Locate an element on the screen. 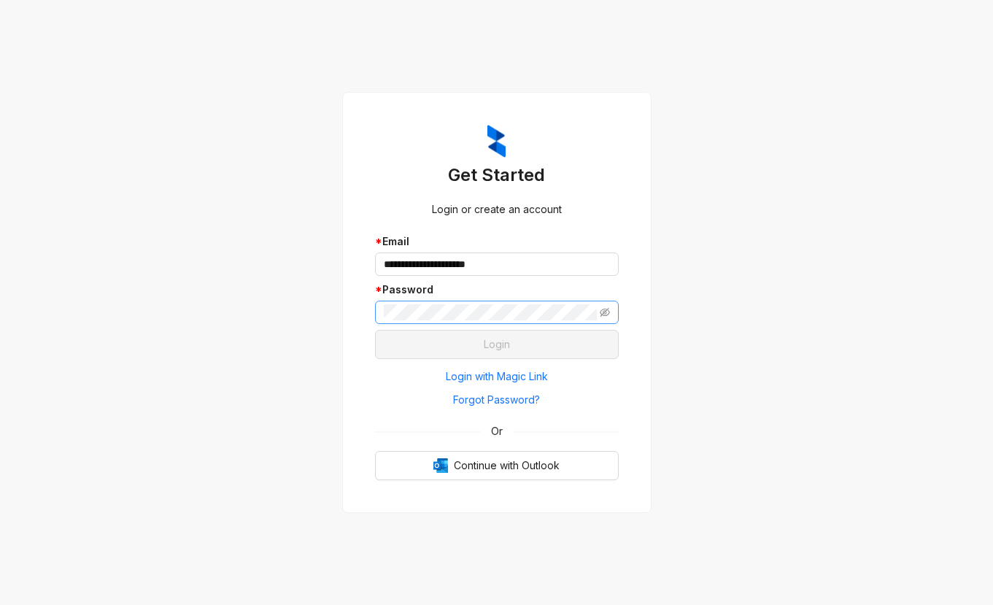 This screenshot has width=993, height=605. span: Or is located at coordinates (497, 431).